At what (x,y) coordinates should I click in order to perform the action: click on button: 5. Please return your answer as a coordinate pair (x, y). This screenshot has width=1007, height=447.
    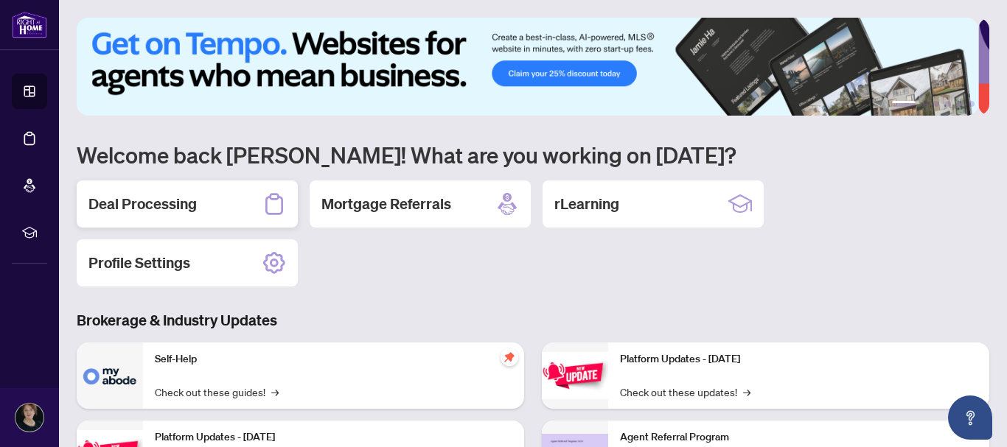
    Looking at the image, I should click on (960, 104).